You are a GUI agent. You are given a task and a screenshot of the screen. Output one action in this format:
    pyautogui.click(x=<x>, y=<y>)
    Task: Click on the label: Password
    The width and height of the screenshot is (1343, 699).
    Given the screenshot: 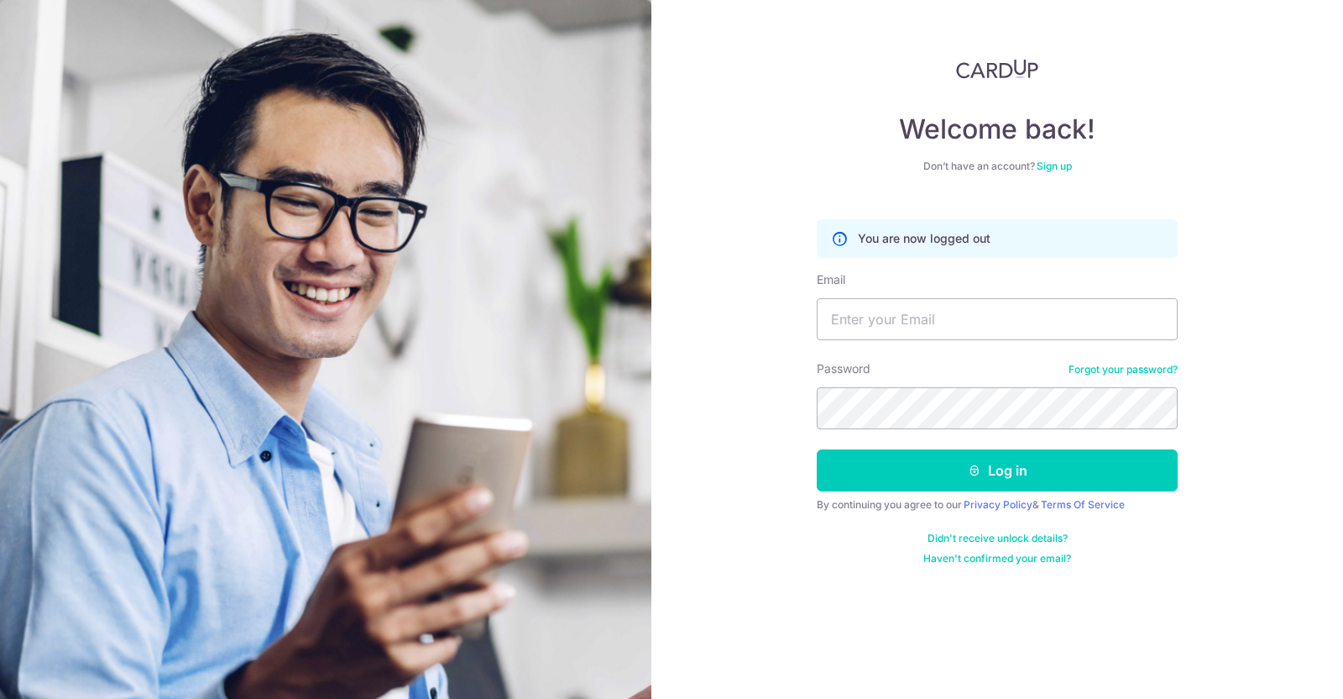 What is the action you would take?
    pyautogui.click(x=844, y=369)
    